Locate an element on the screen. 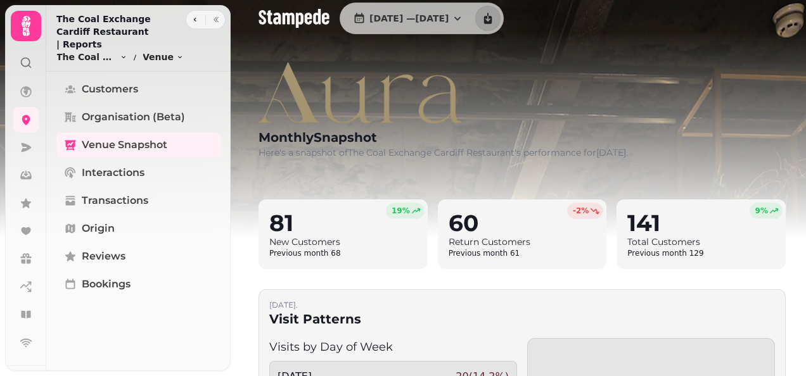 This screenshot has height=376, width=806. h2: 141 is located at coordinates (700, 223).